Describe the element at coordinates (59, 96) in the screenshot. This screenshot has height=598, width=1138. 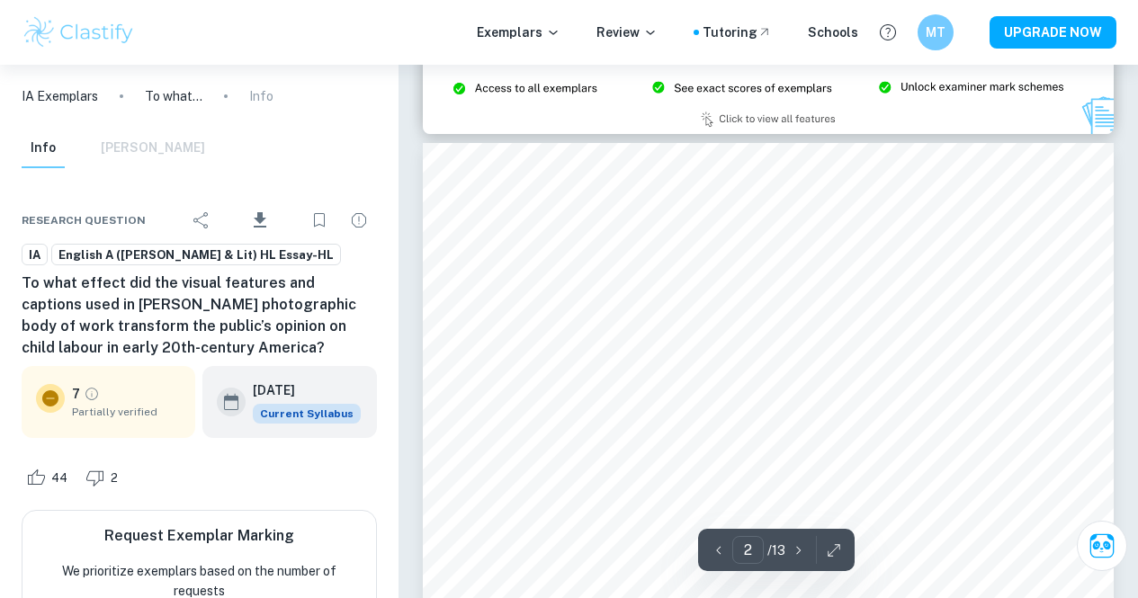
I see `a: IA Exemplars` at that location.